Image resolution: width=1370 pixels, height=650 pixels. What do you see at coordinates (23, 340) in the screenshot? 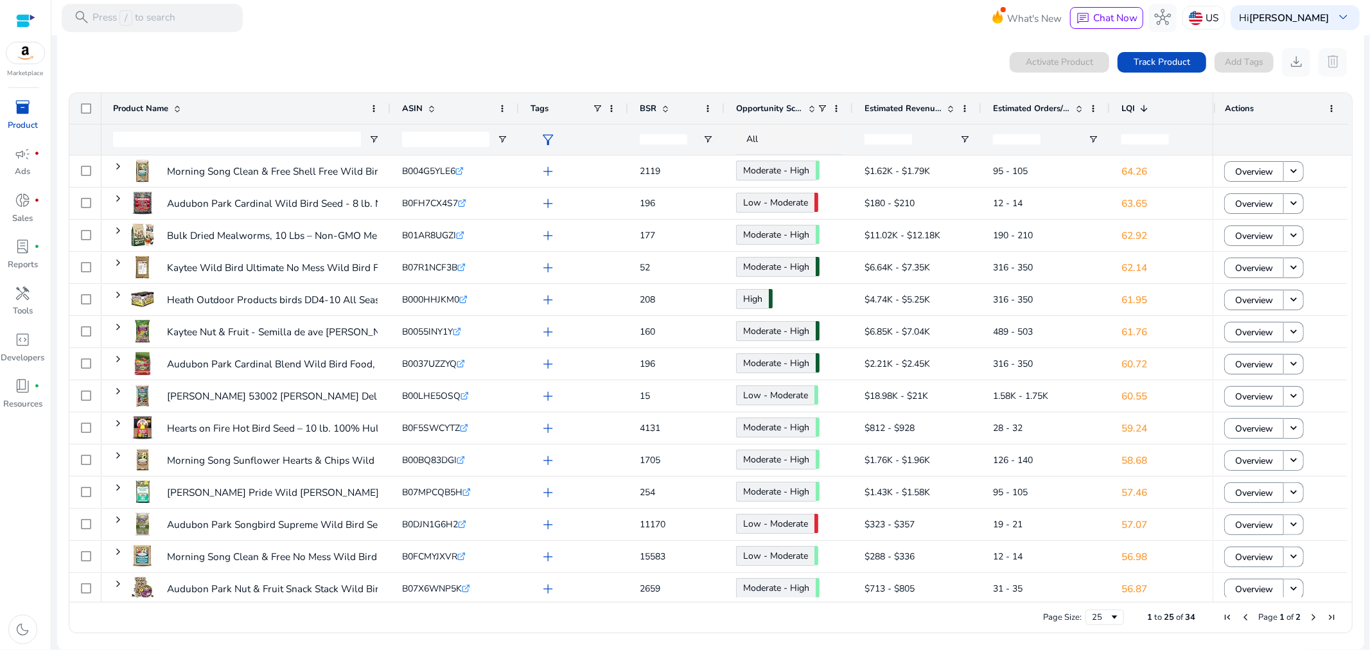
I see `span: code_blocks` at bounding box center [23, 340].